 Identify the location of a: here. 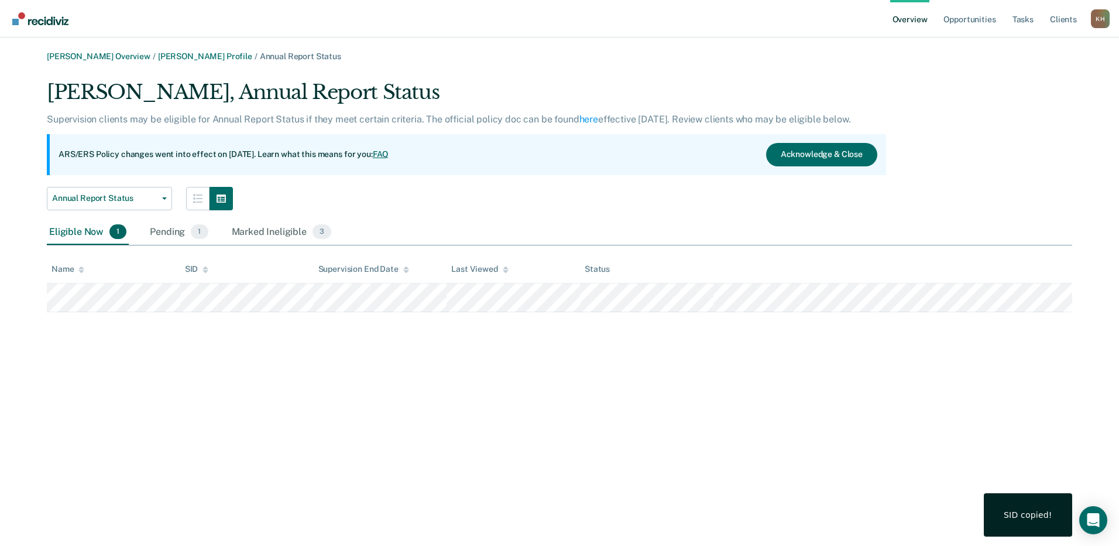
(589, 119).